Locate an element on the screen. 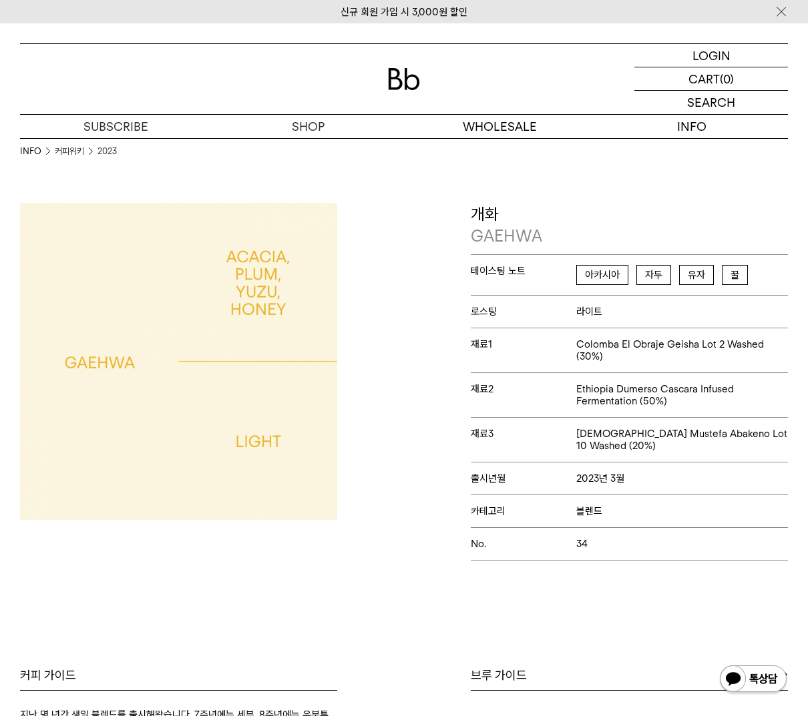 This screenshot has height=716, width=808. span: 자두 is located at coordinates (654, 275).